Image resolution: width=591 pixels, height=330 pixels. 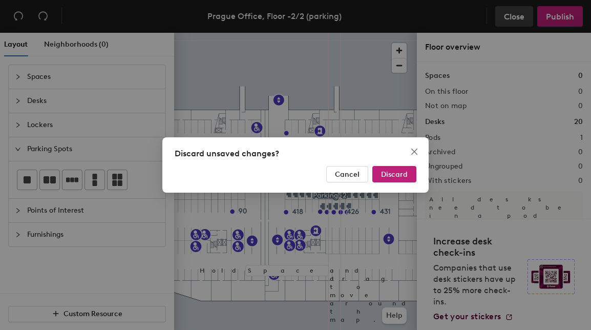 I want to click on button: Cancel, so click(x=347, y=174).